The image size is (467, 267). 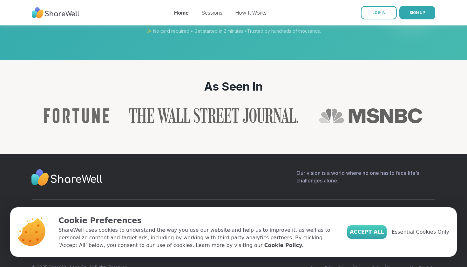 I want to click on a: Read ShareWell coverage in Fortune, so click(x=77, y=116).